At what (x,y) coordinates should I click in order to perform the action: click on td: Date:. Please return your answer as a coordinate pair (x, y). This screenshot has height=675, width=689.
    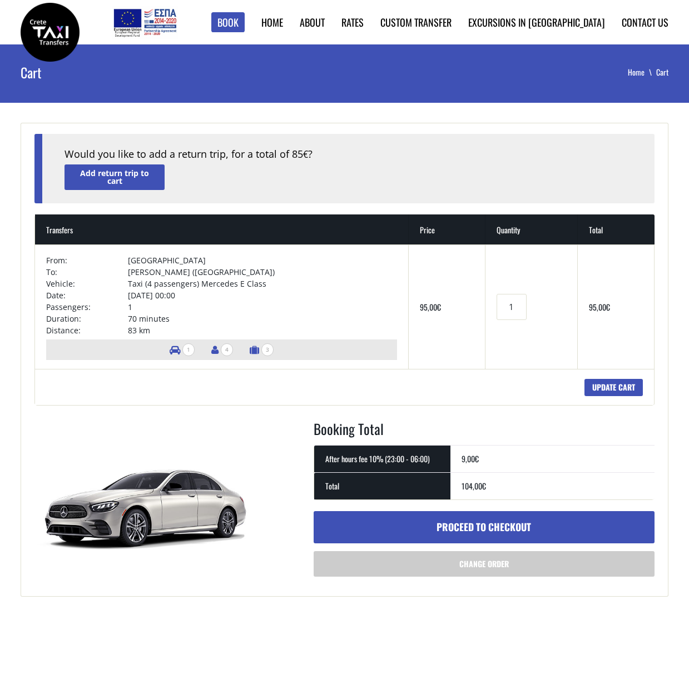
    Looking at the image, I should click on (87, 295).